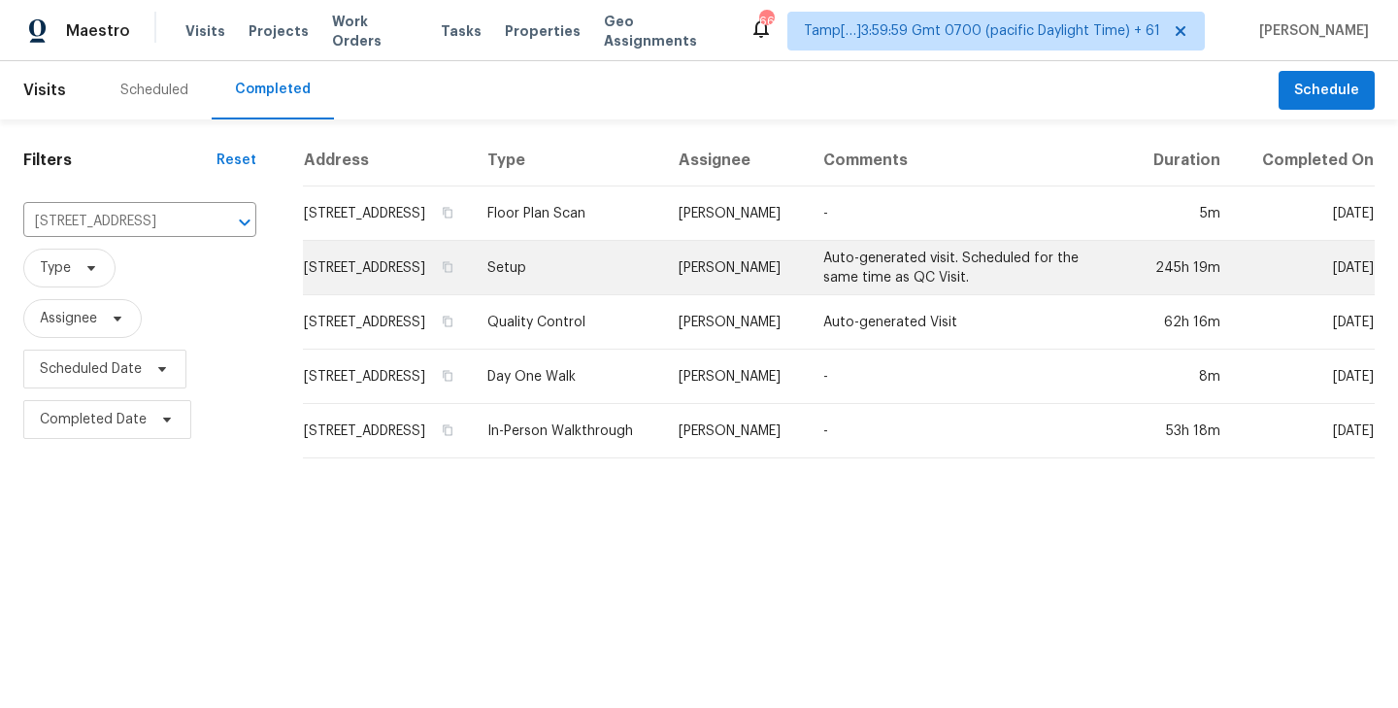  Describe the element at coordinates (1183, 431) in the screenshot. I see `td: 53h 18m` at that location.